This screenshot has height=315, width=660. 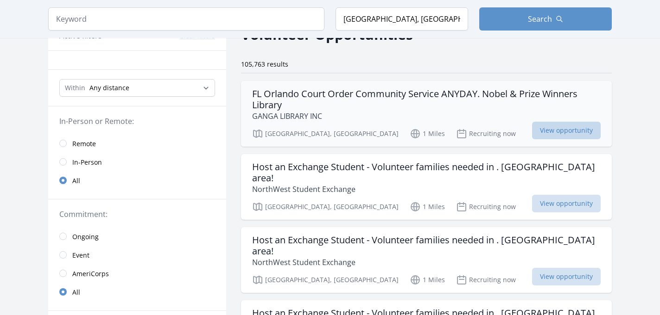 What do you see at coordinates (137, 121) in the screenshot?
I see `legend: In-Person or Remote:` at bounding box center [137, 121].